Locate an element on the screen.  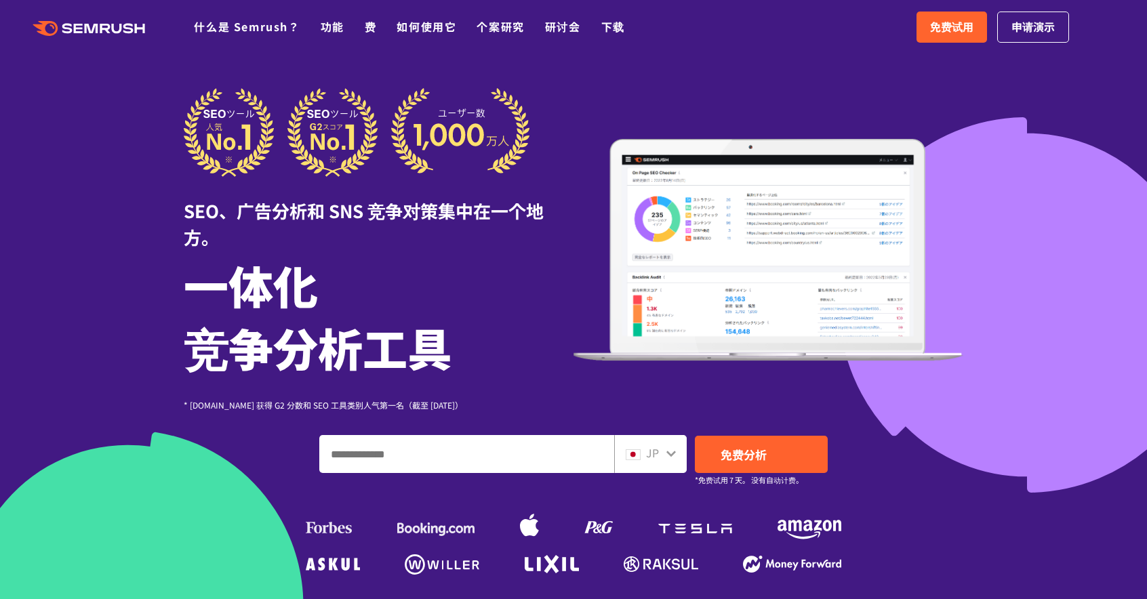
span: 申请演示 is located at coordinates (1033, 27).